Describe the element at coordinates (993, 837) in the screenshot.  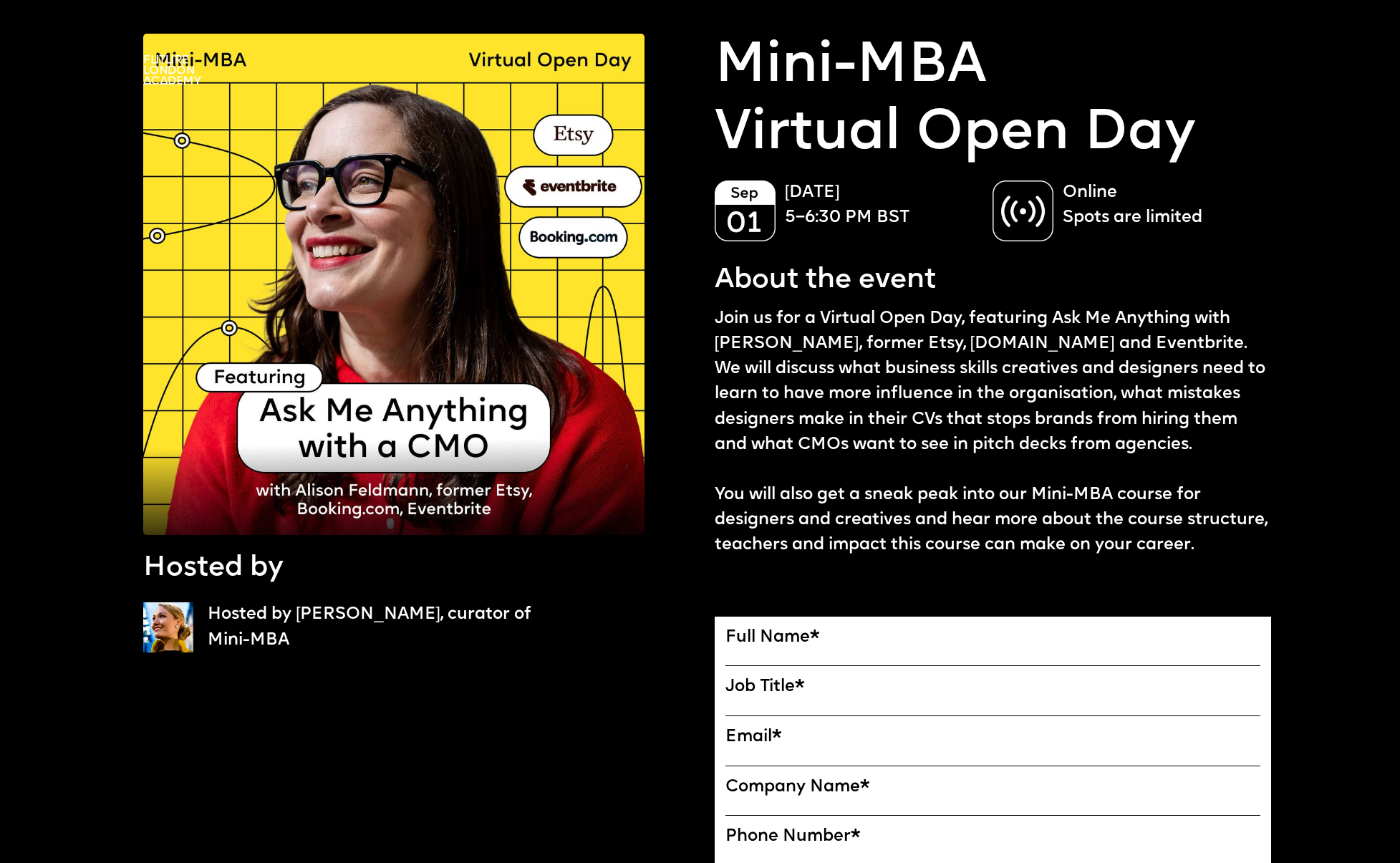
I see `label: Phone Number` at that location.